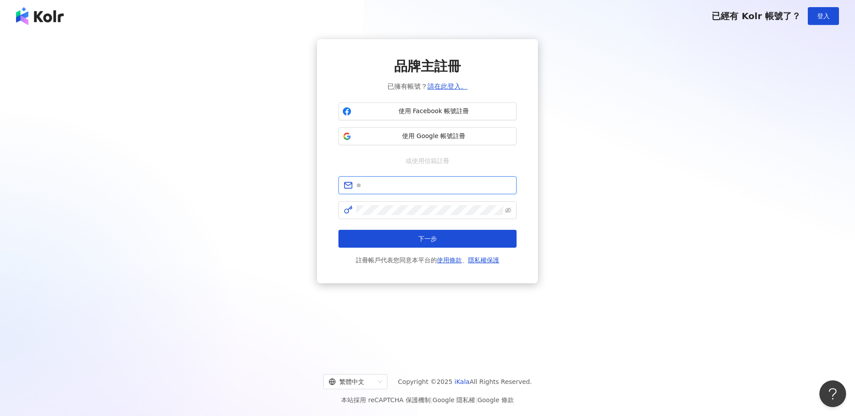  Describe the element at coordinates (428, 66) in the screenshot. I see `span: 品牌主註冊` at that location.